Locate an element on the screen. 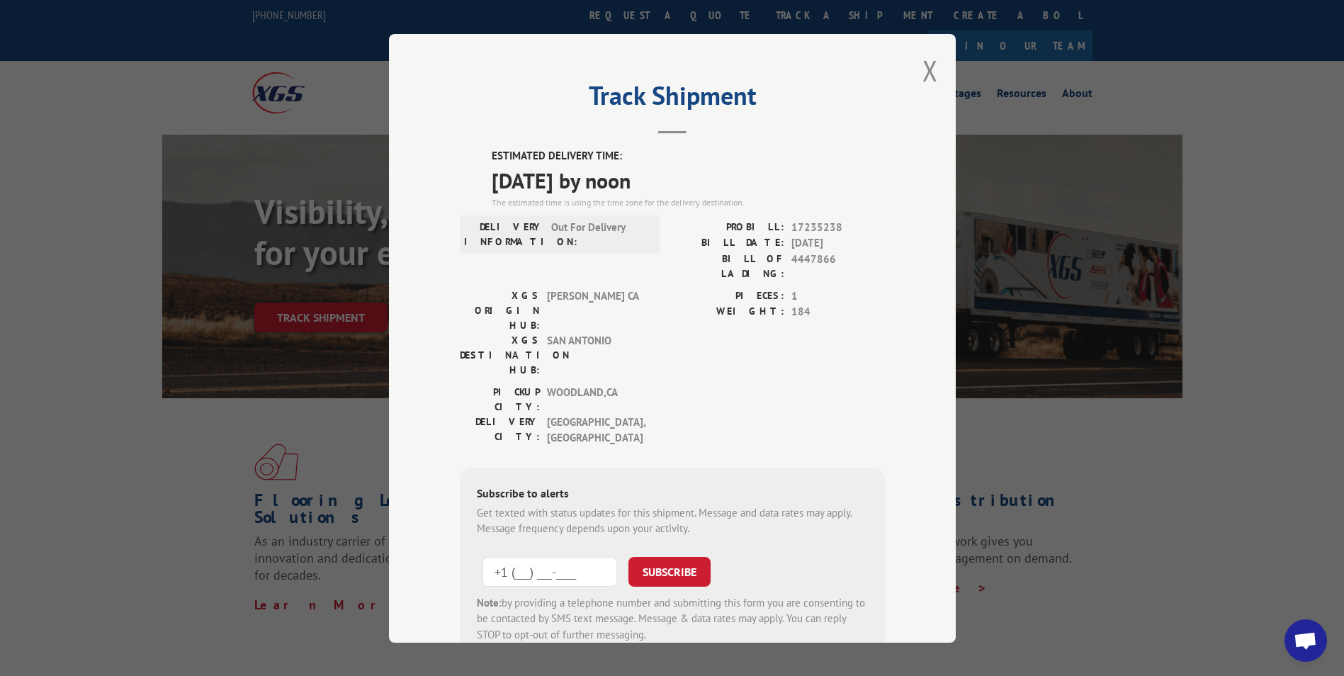 The width and height of the screenshot is (1344, 676). button: Close modal is located at coordinates (930, 70).